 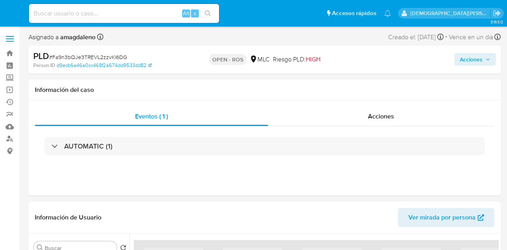 What do you see at coordinates (151, 116) in the screenshot?
I see `span: Eventos ( 1 )` at bounding box center [151, 116].